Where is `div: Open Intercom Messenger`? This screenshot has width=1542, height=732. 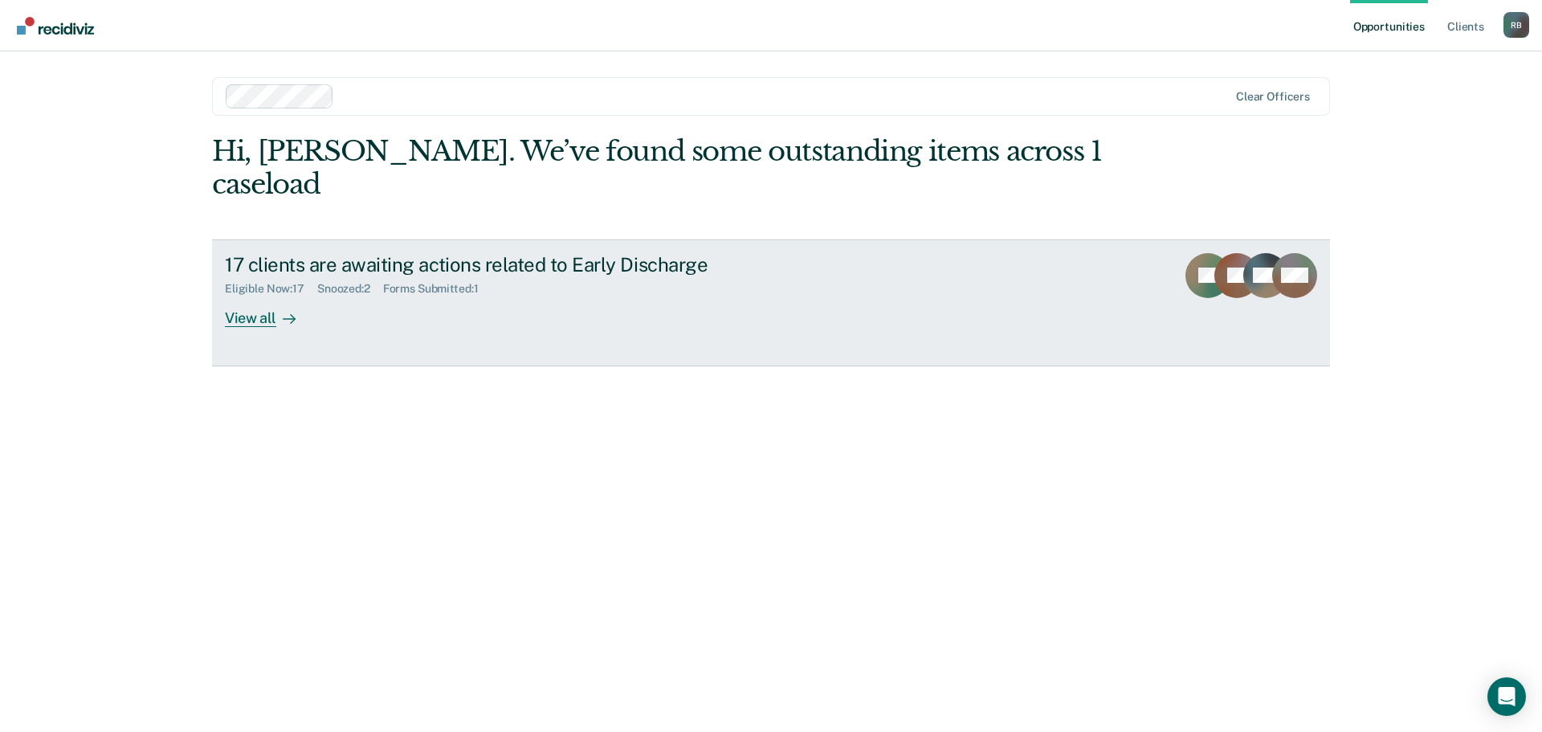 div: Open Intercom Messenger is located at coordinates (1507, 697).